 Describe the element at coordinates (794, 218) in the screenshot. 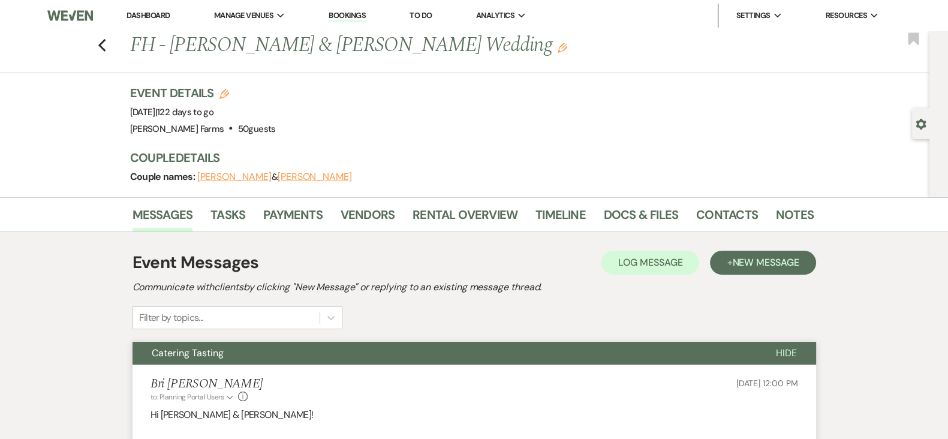

I see `a: Notes` at that location.